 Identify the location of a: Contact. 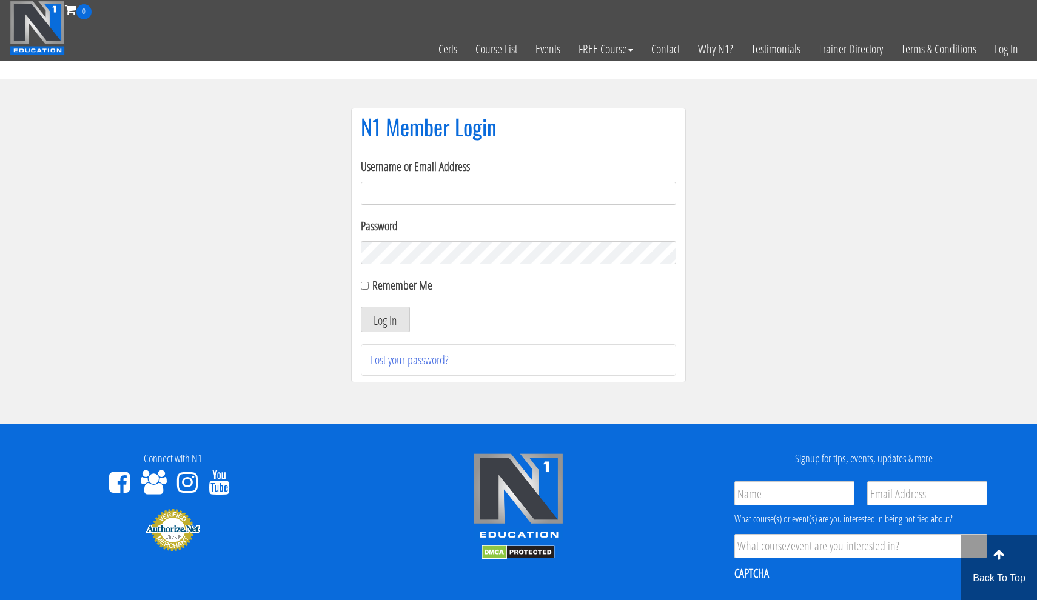
(665, 49).